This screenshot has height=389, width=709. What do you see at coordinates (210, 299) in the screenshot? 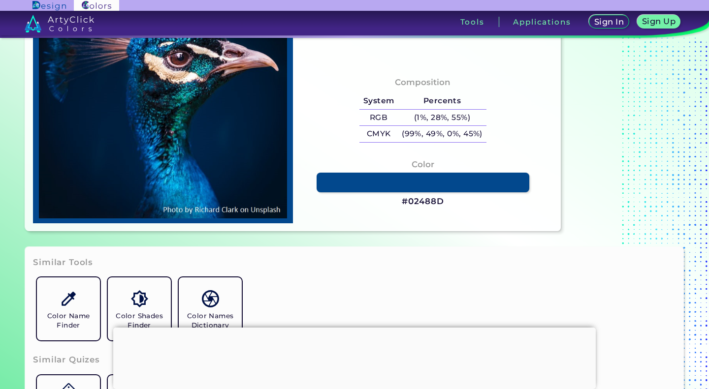
I see `img: icon_color_names_dictionary.svg` at bounding box center [210, 299].